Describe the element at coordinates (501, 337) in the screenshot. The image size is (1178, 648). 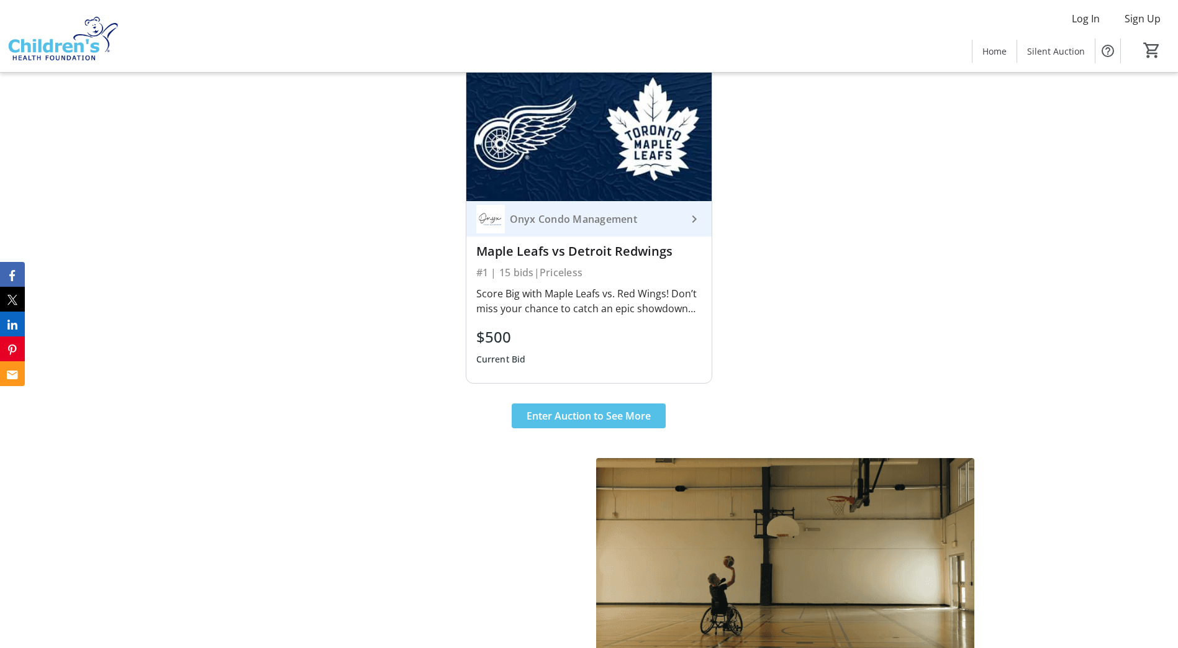
I see `div: $500` at that location.